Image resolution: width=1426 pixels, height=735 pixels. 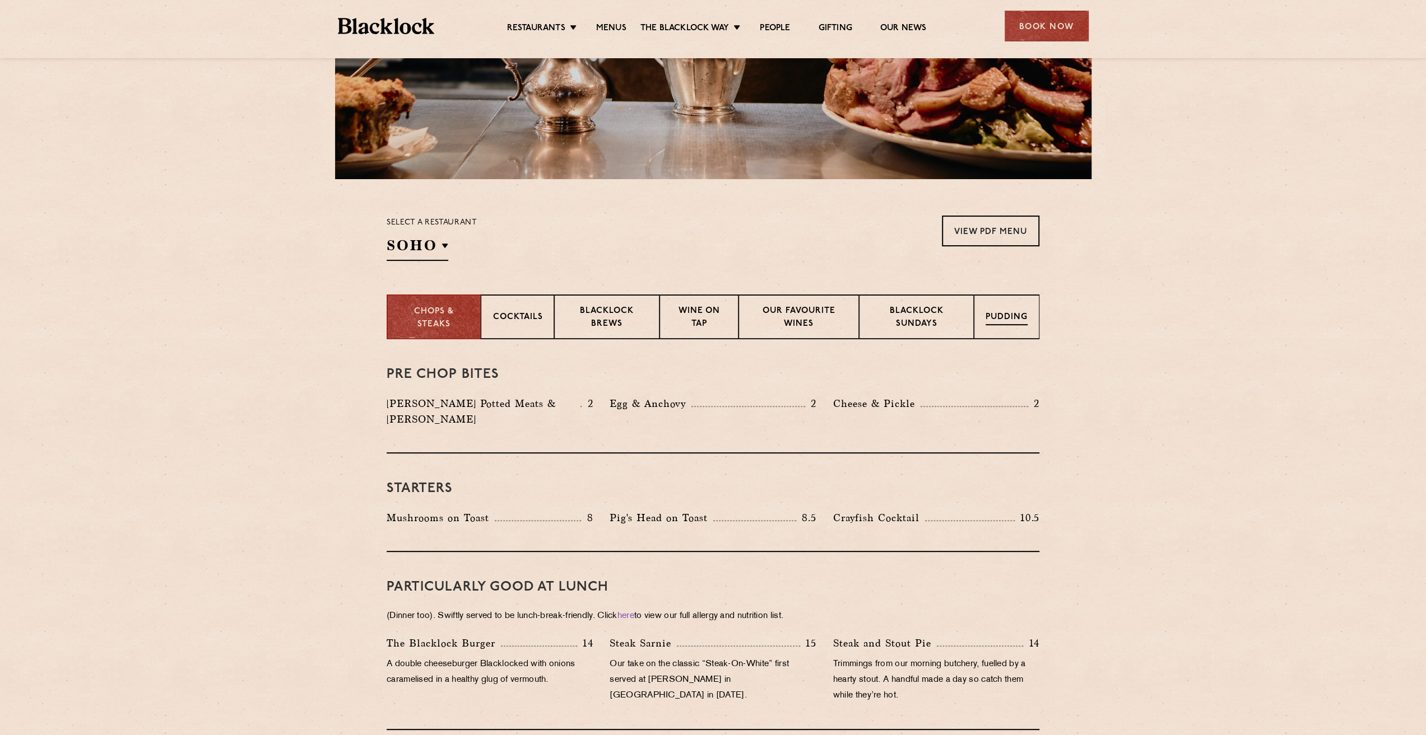 What do you see at coordinates (1006, 318) in the screenshot?
I see `p: Pudding` at bounding box center [1006, 318].